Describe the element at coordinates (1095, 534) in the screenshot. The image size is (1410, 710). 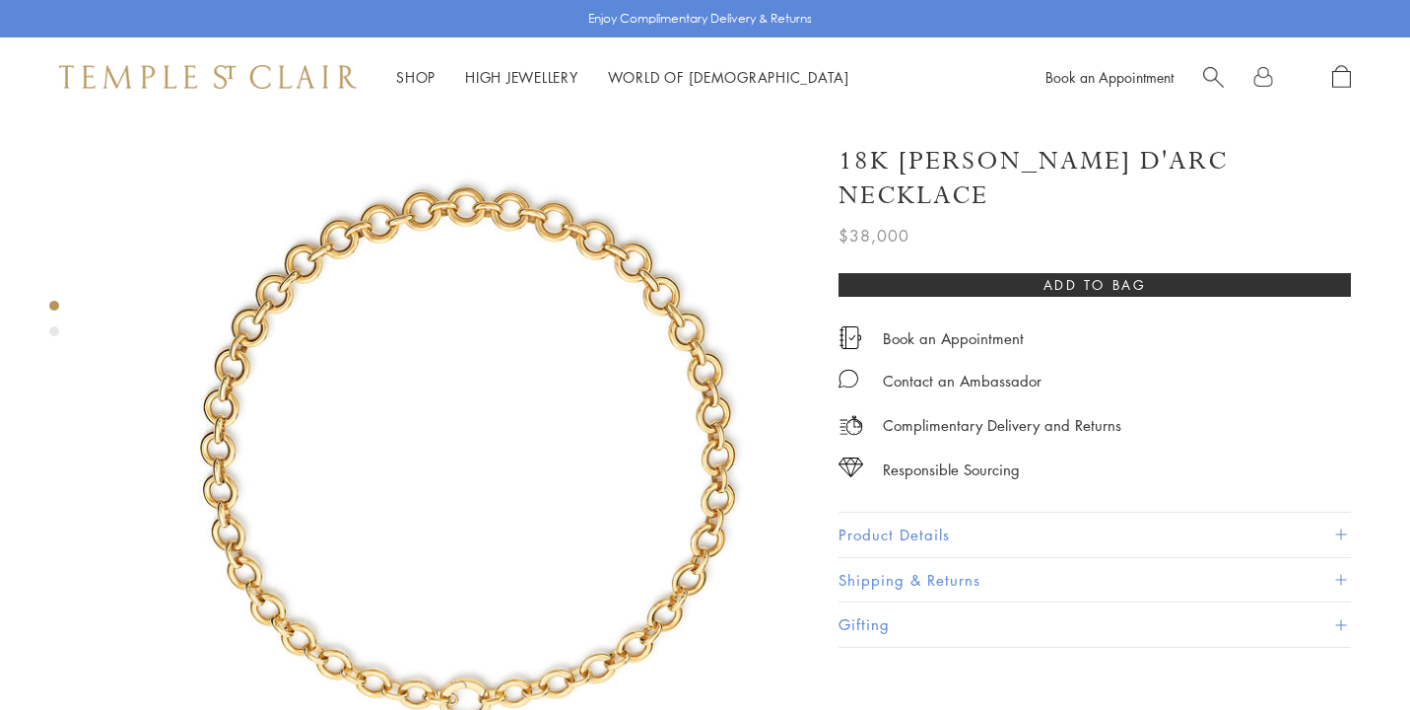
I see `button: Product Details` at that location.